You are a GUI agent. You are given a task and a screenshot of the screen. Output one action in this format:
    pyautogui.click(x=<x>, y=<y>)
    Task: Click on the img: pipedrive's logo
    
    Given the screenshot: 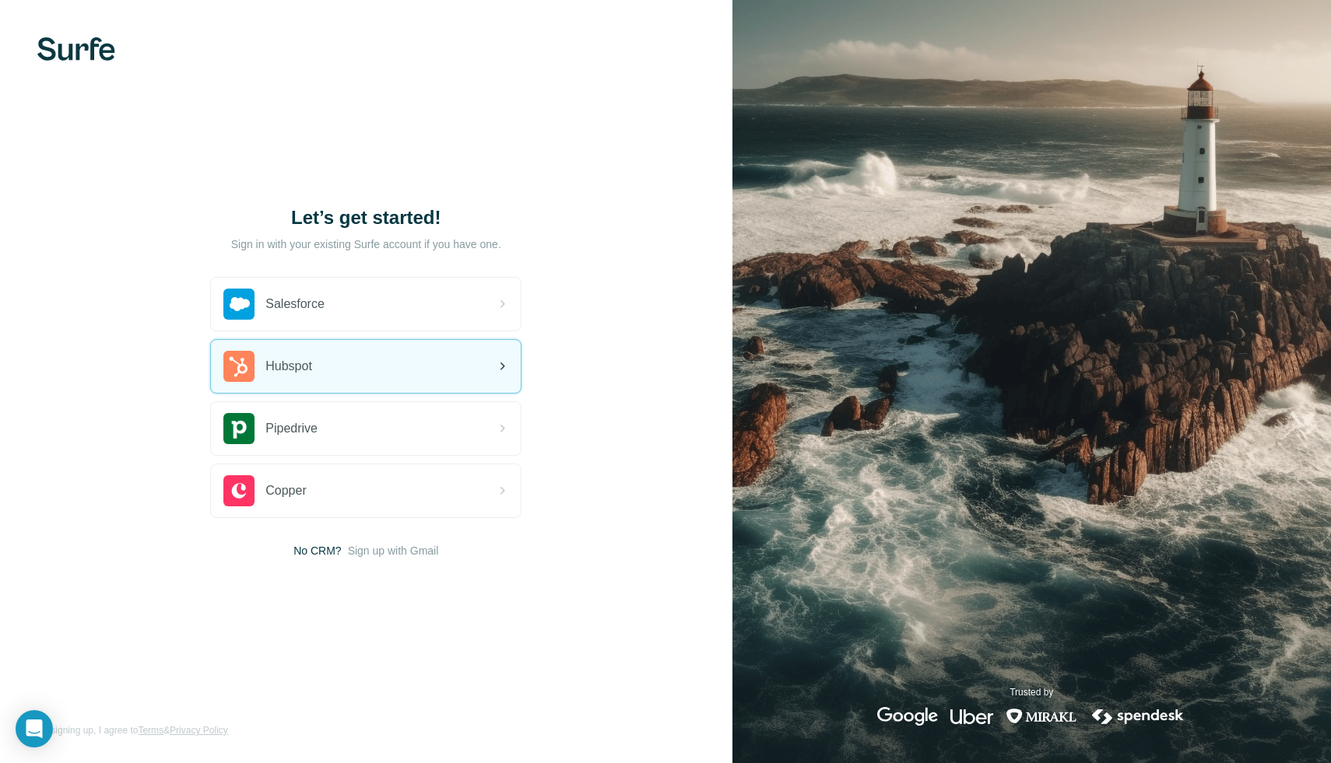 What is the action you would take?
    pyautogui.click(x=239, y=429)
    